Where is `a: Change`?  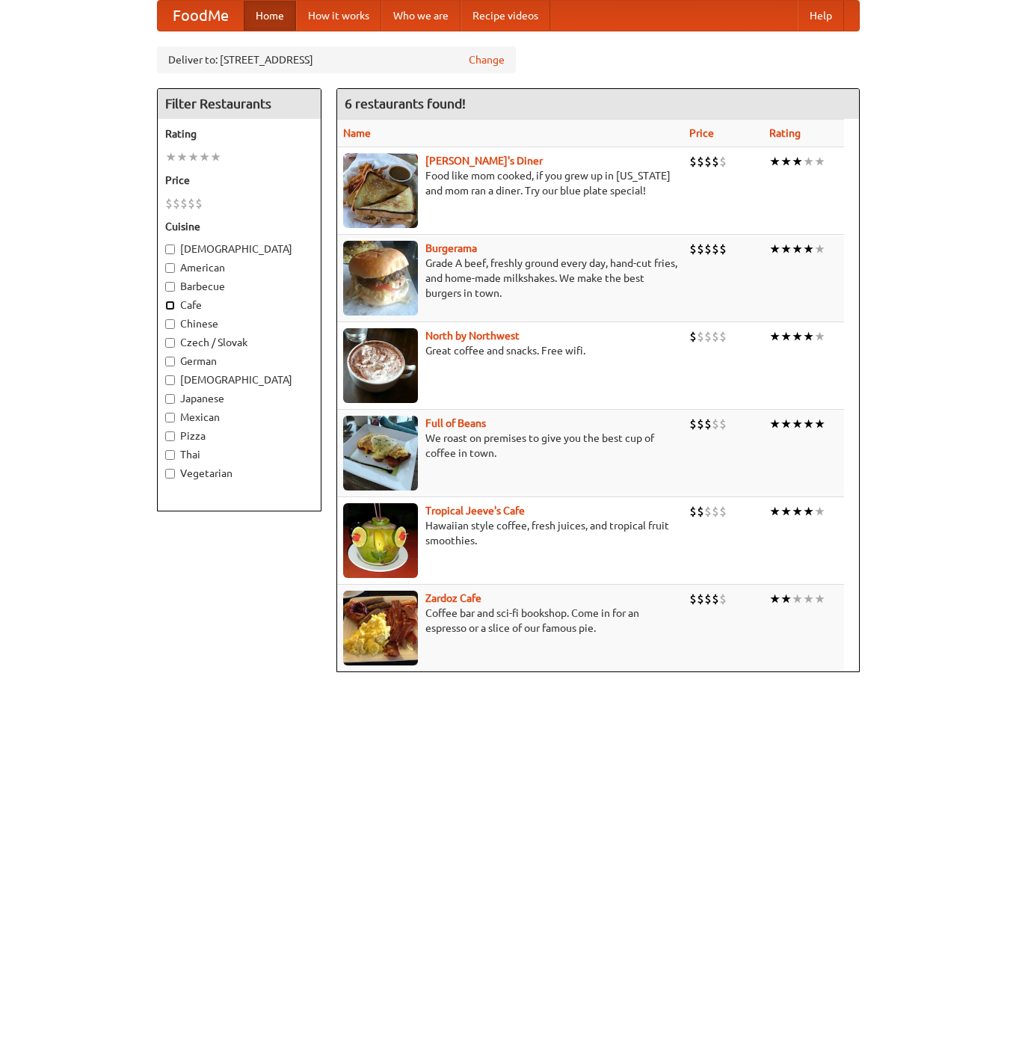
a: Change is located at coordinates (487, 60).